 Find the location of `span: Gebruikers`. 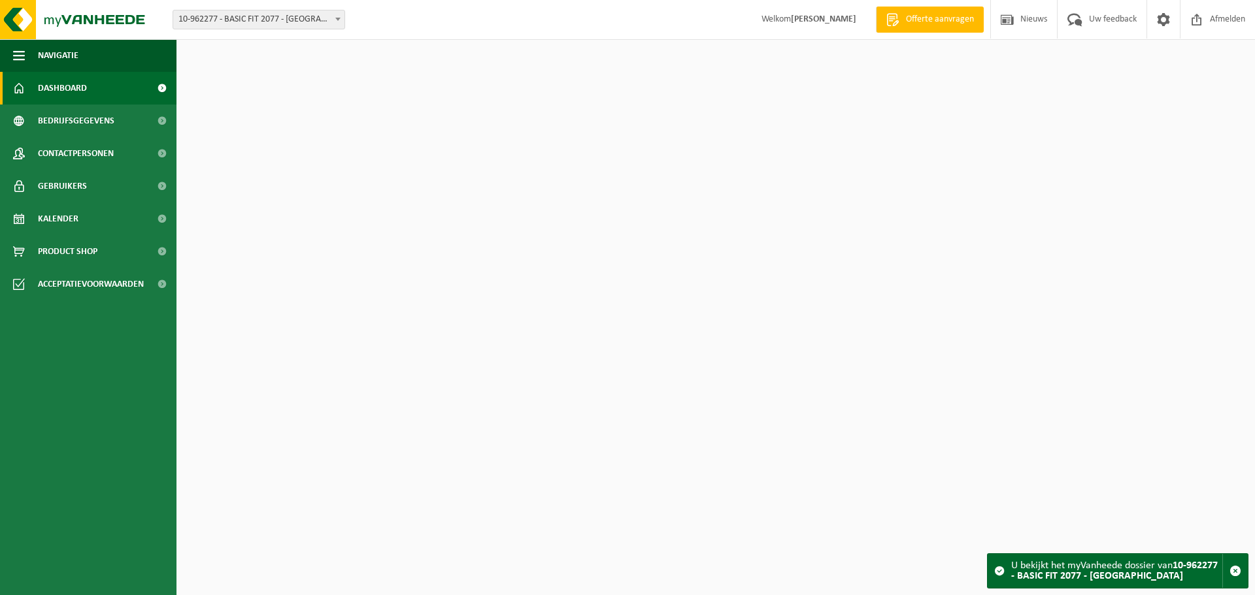

span: Gebruikers is located at coordinates (62, 186).